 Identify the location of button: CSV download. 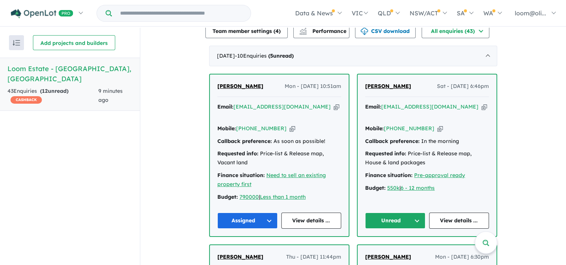
(385, 31).